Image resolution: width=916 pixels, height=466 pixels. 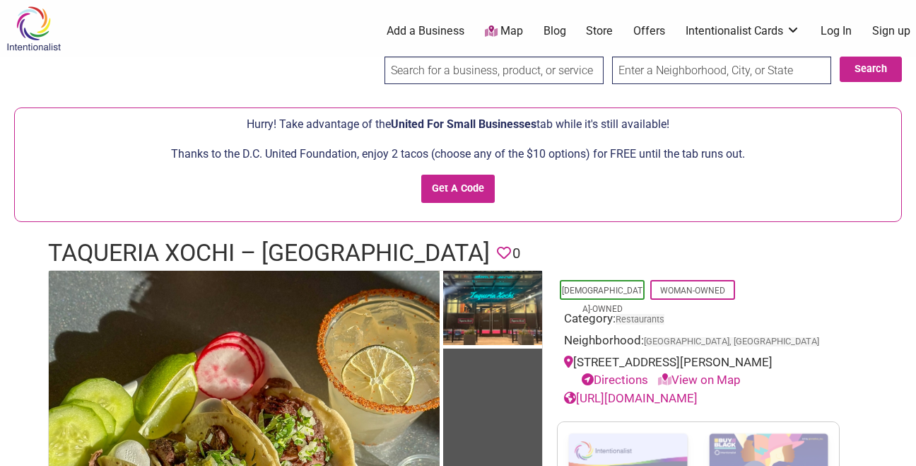 I want to click on button: Search, so click(x=871, y=69).